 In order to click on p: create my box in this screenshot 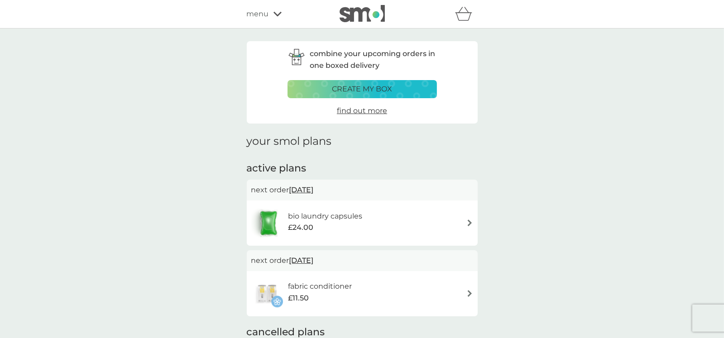, I will do `click(362, 89)`.